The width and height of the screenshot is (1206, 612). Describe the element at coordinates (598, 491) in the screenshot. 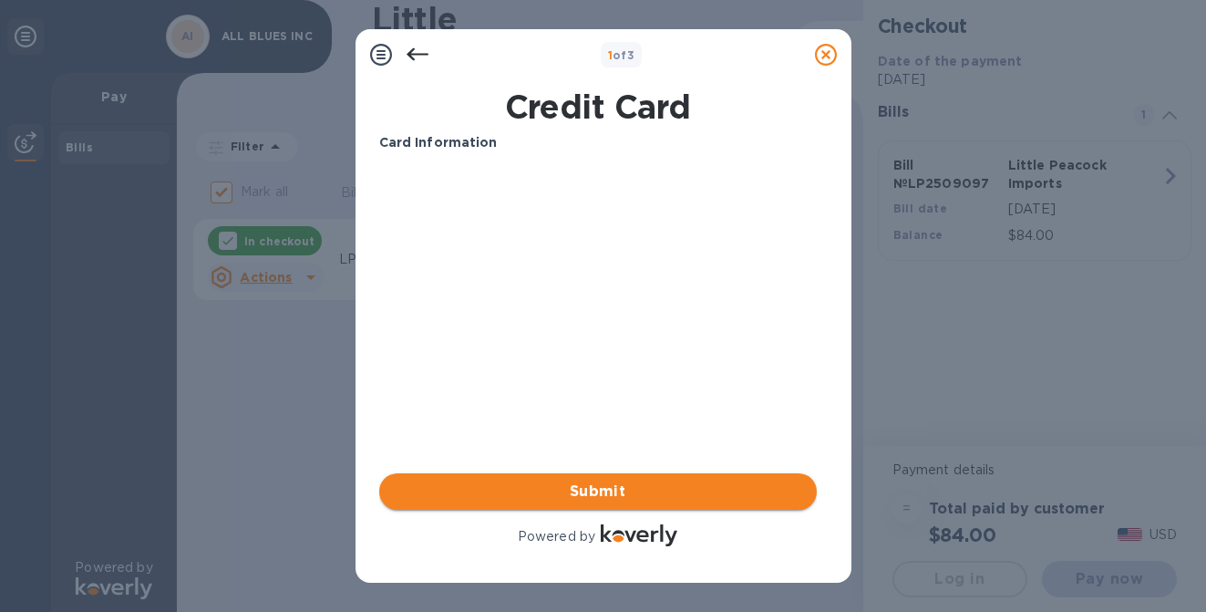

I see `button: Submit` at that location.